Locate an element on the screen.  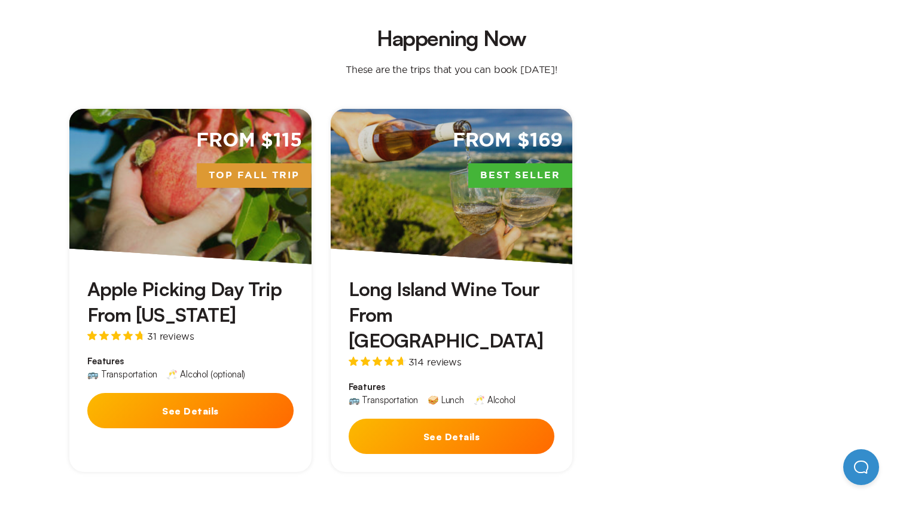
span: 314 reviews is located at coordinates (435, 362).